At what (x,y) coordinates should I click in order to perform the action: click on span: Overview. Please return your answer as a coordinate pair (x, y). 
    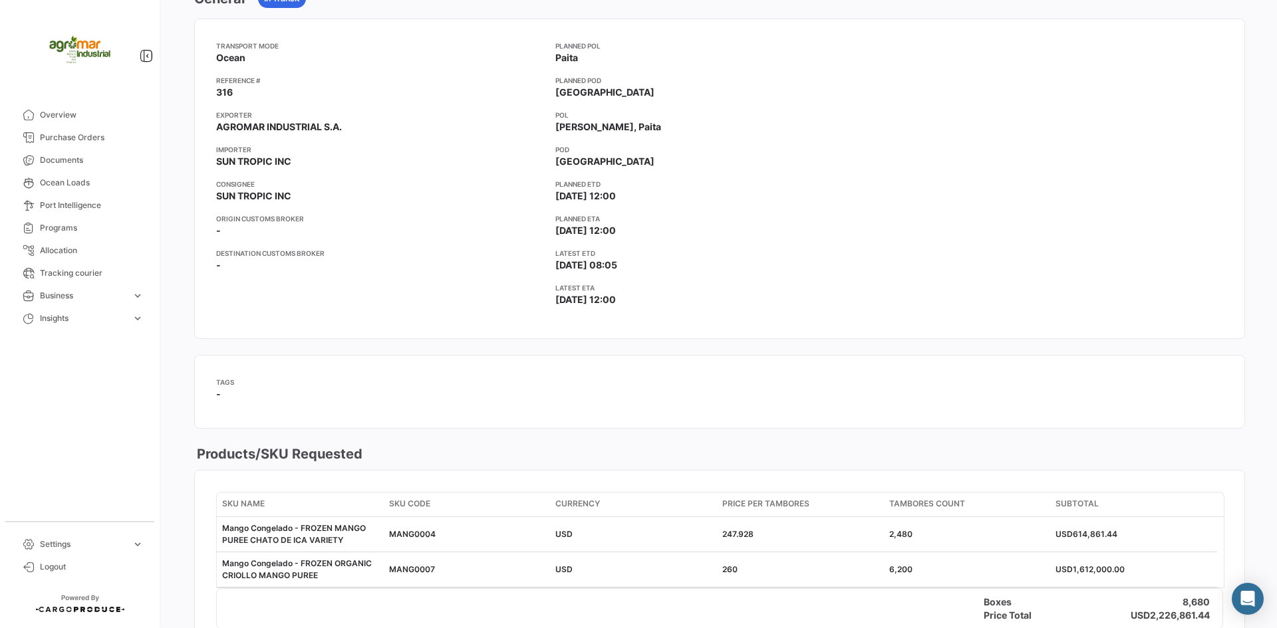
    Looking at the image, I should click on (92, 115).